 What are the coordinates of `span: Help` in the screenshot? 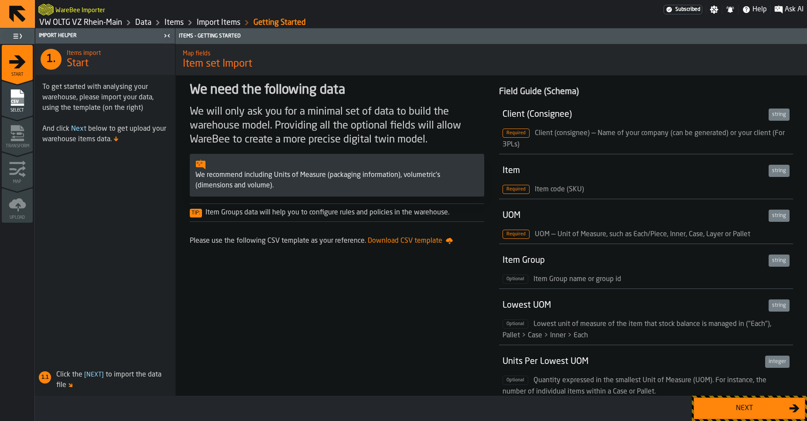 It's located at (759, 10).